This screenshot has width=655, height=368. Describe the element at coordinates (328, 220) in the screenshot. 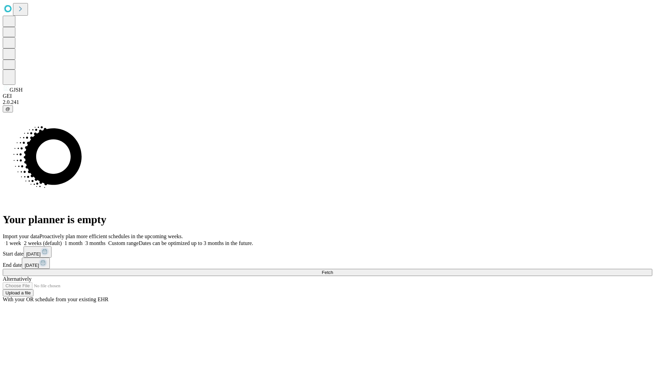

I see `h1: Your planner is empty` at that location.